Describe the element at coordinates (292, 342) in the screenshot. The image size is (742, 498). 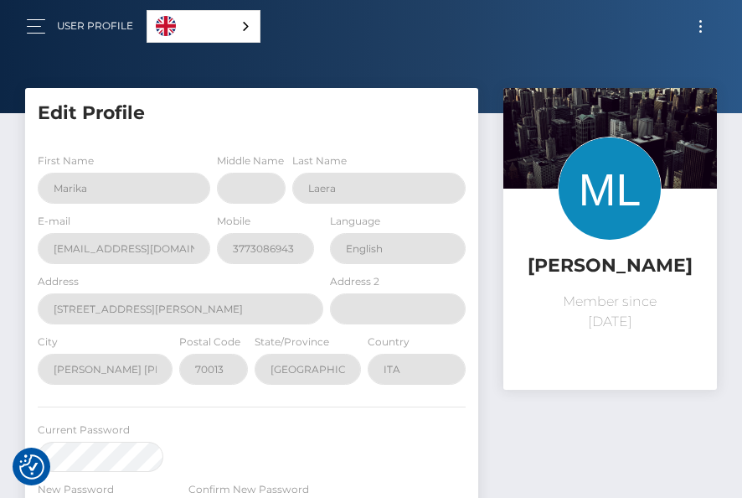
I see `label: State/Province` at that location.